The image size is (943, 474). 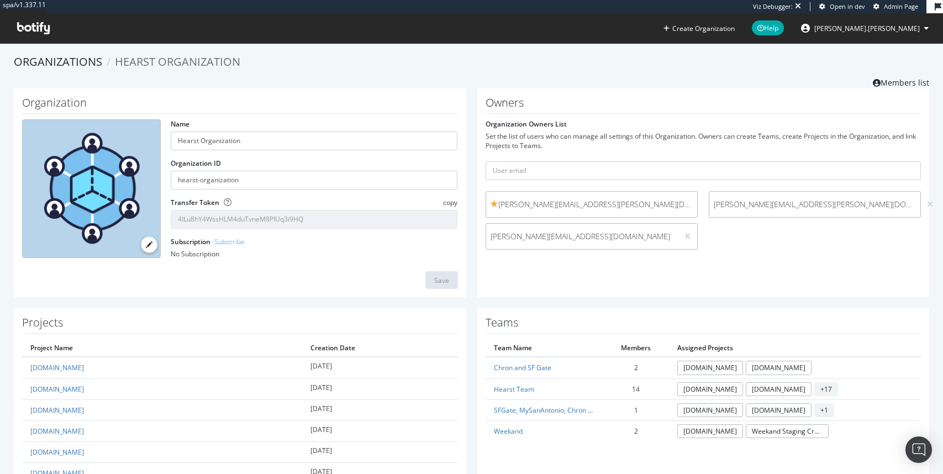 What do you see at coordinates (314, 180) in the screenshot?
I see `input: Organization ID` at bounding box center [314, 180].